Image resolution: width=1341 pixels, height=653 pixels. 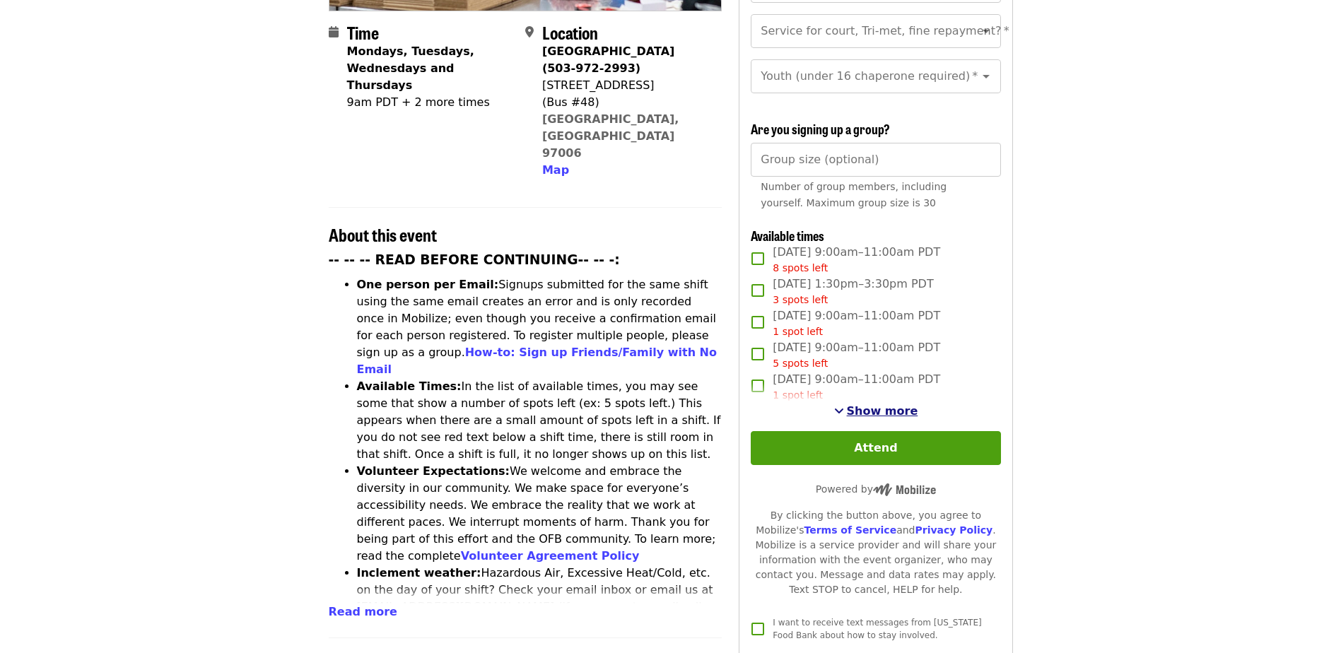 What do you see at coordinates (428, 284) in the screenshot?
I see `strong: One person per Email:` at bounding box center [428, 284].